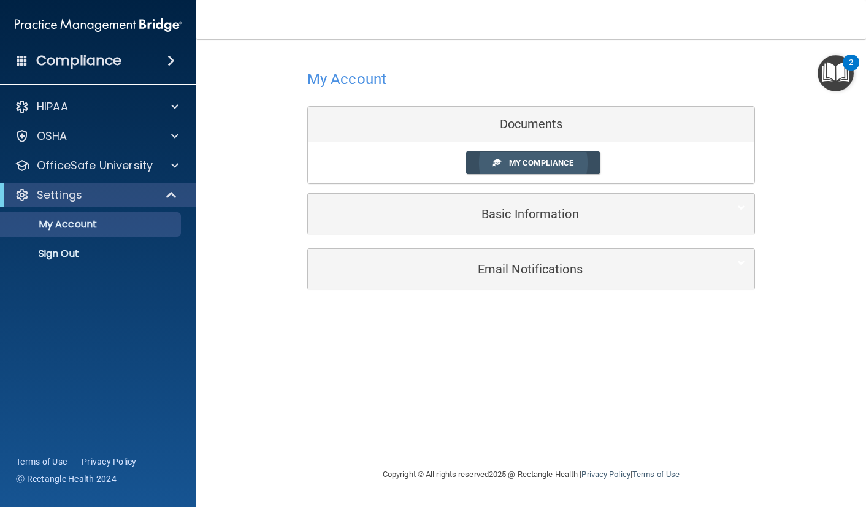  What do you see at coordinates (512, 269) in the screenshot?
I see `h5: Email Notifications` at bounding box center [512, 269].